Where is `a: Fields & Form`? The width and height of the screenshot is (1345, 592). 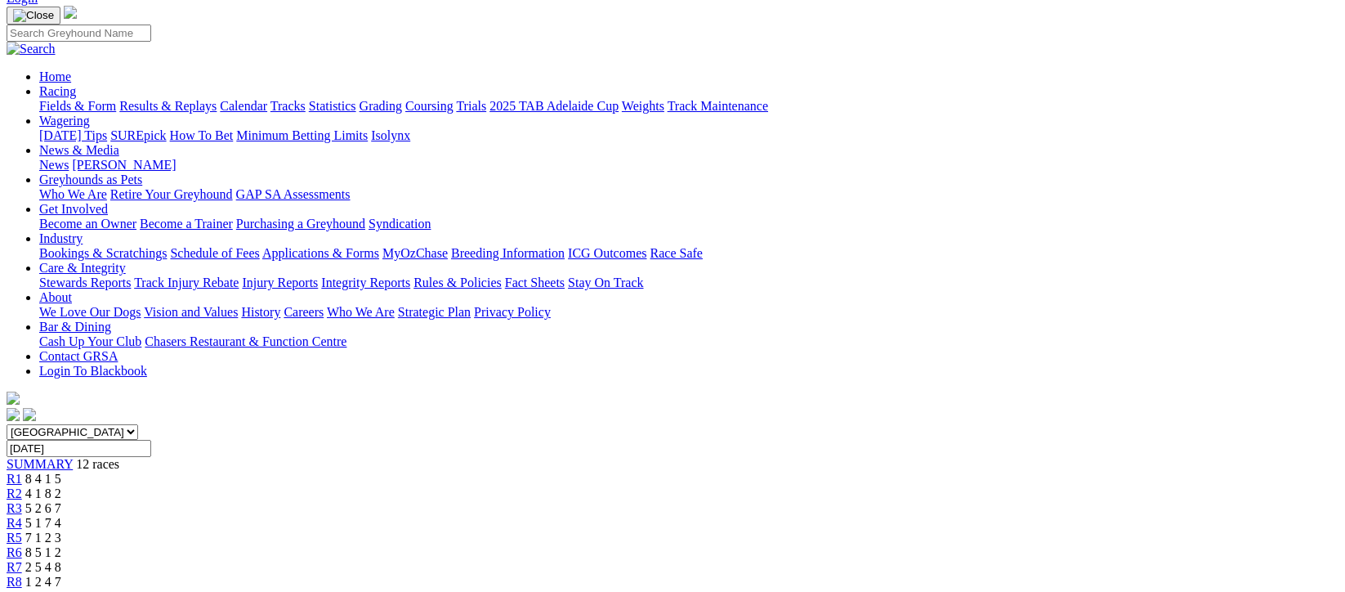 a: Fields & Form is located at coordinates (78, 105).